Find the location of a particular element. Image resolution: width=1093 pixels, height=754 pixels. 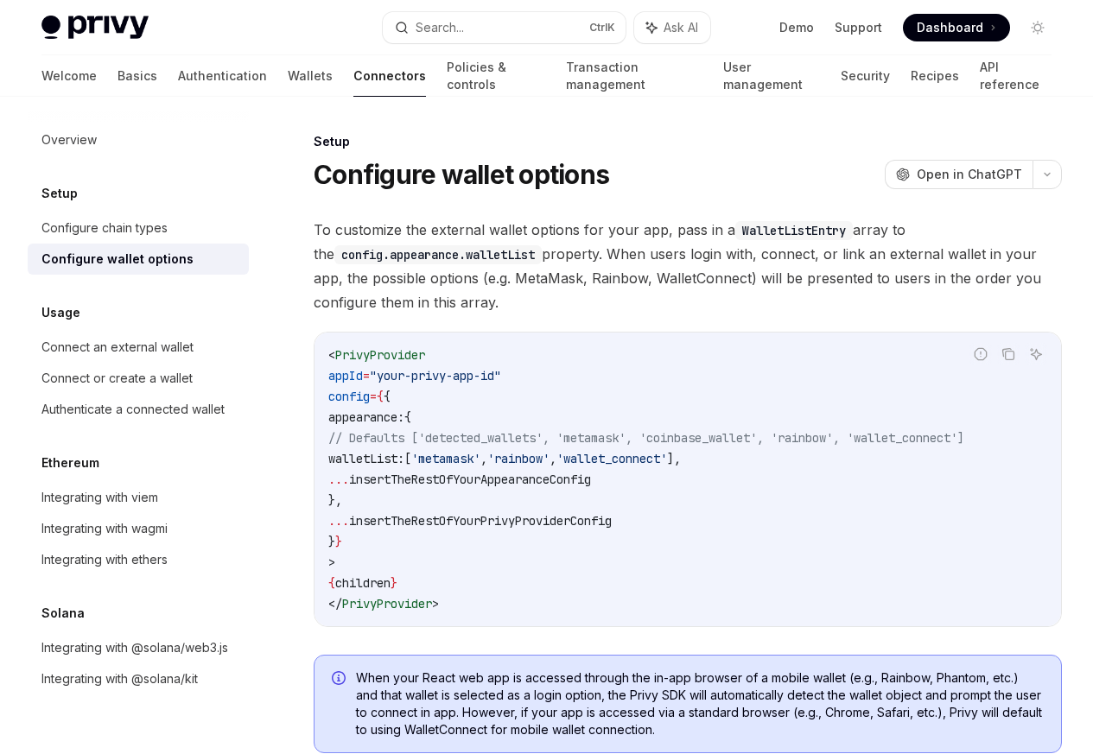

a: Security is located at coordinates (865, 76).